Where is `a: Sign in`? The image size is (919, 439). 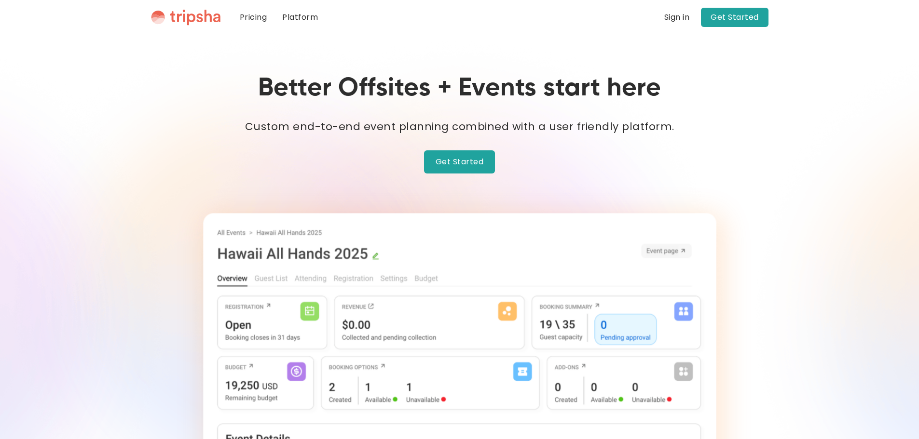 a: Sign in is located at coordinates (677, 17).